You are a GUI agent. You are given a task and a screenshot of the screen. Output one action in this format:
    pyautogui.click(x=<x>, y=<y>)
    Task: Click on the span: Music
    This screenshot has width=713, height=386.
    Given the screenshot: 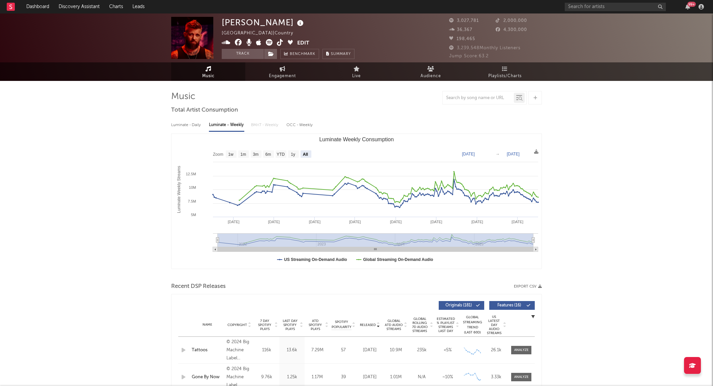 What is the action you would take?
    pyautogui.click(x=208, y=76)
    